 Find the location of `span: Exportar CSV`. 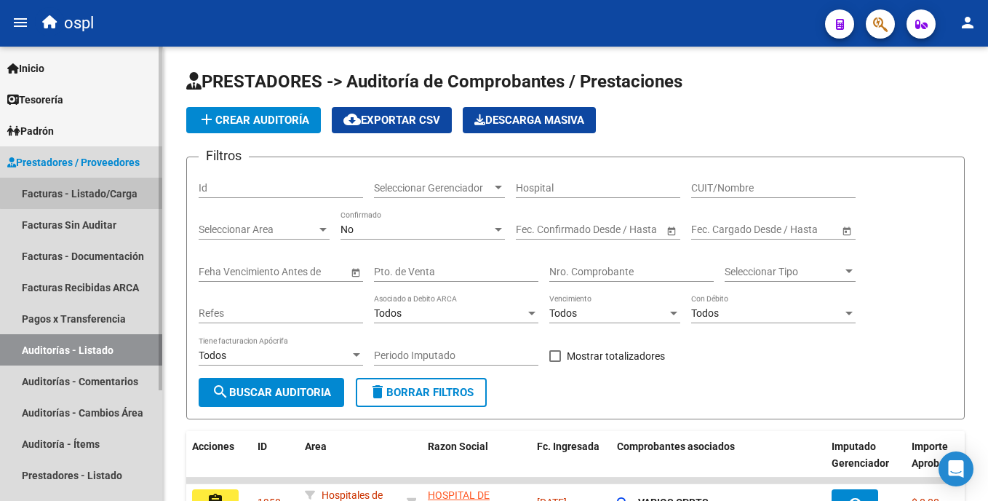

span: Exportar CSV is located at coordinates (392, 120).